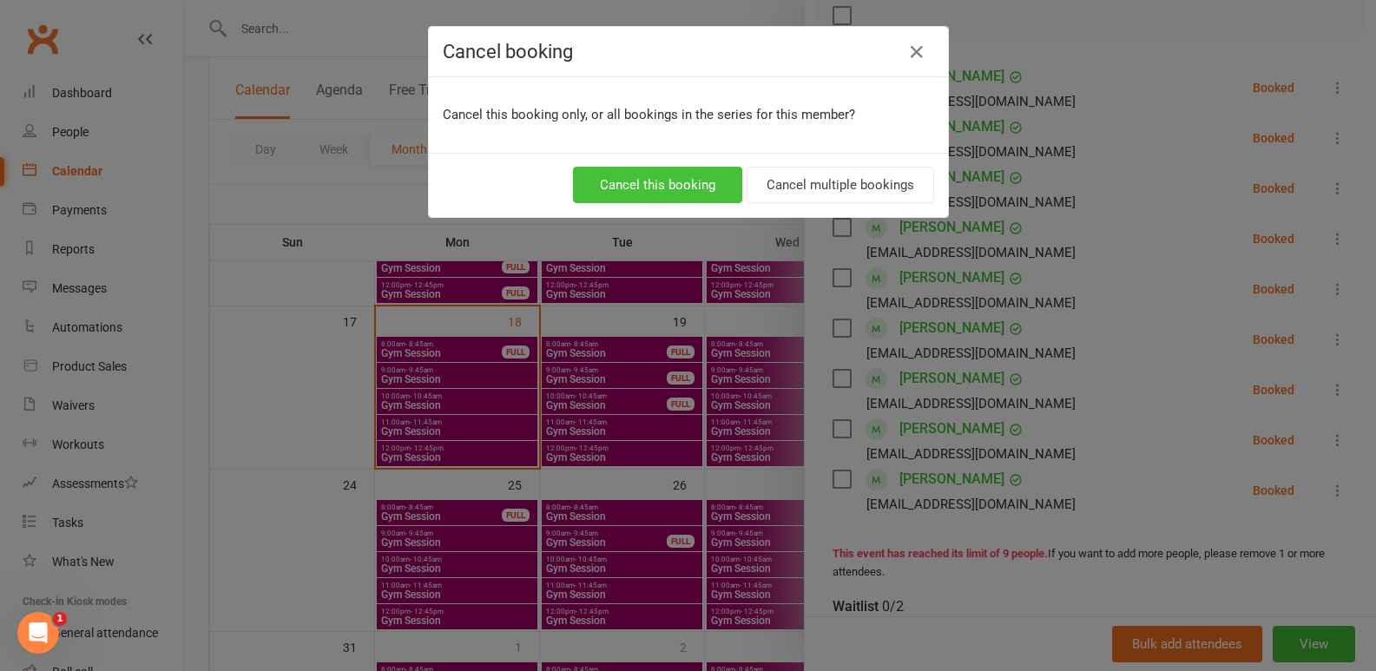 This screenshot has width=1376, height=671. I want to click on h4: Cancel booking, so click(689, 51).